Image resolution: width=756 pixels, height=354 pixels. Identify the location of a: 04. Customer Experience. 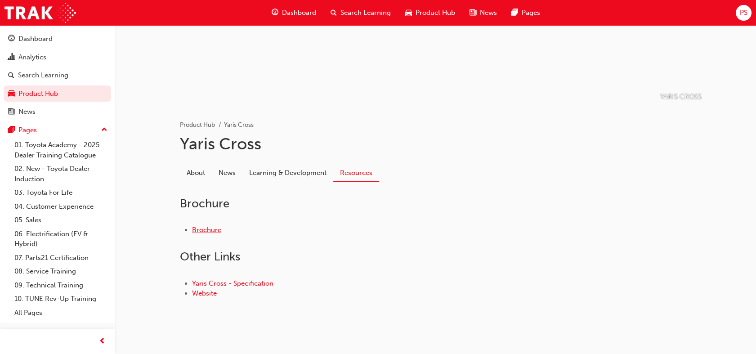
(61, 207).